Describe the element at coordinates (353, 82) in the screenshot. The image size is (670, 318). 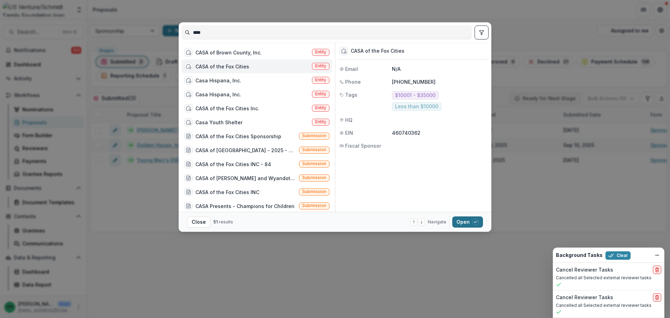
I see `span: Phone` at that location.